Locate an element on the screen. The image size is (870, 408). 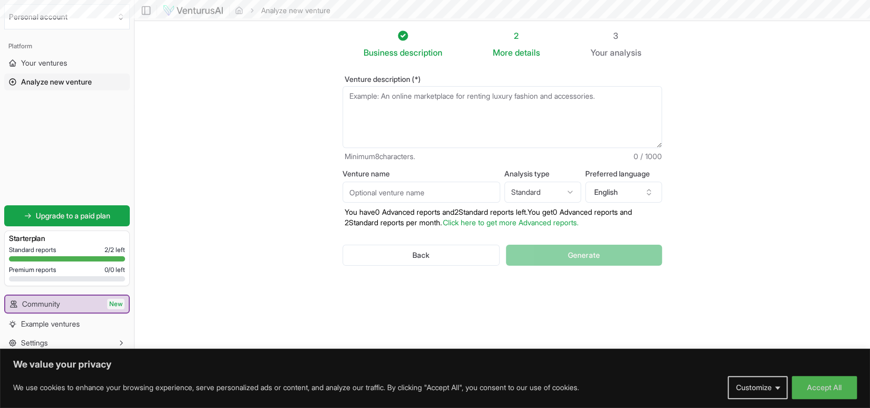
a: Analyze new venture is located at coordinates (67, 82).